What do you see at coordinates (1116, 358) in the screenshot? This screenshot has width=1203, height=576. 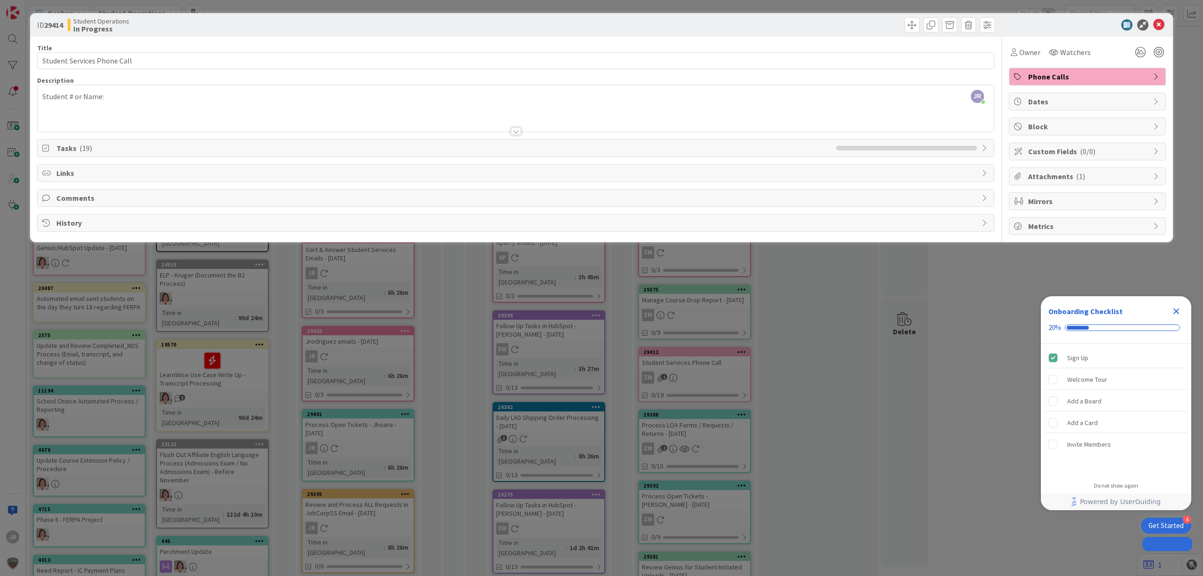 I see `div: Sign Up is complete.` at bounding box center [1116, 358].